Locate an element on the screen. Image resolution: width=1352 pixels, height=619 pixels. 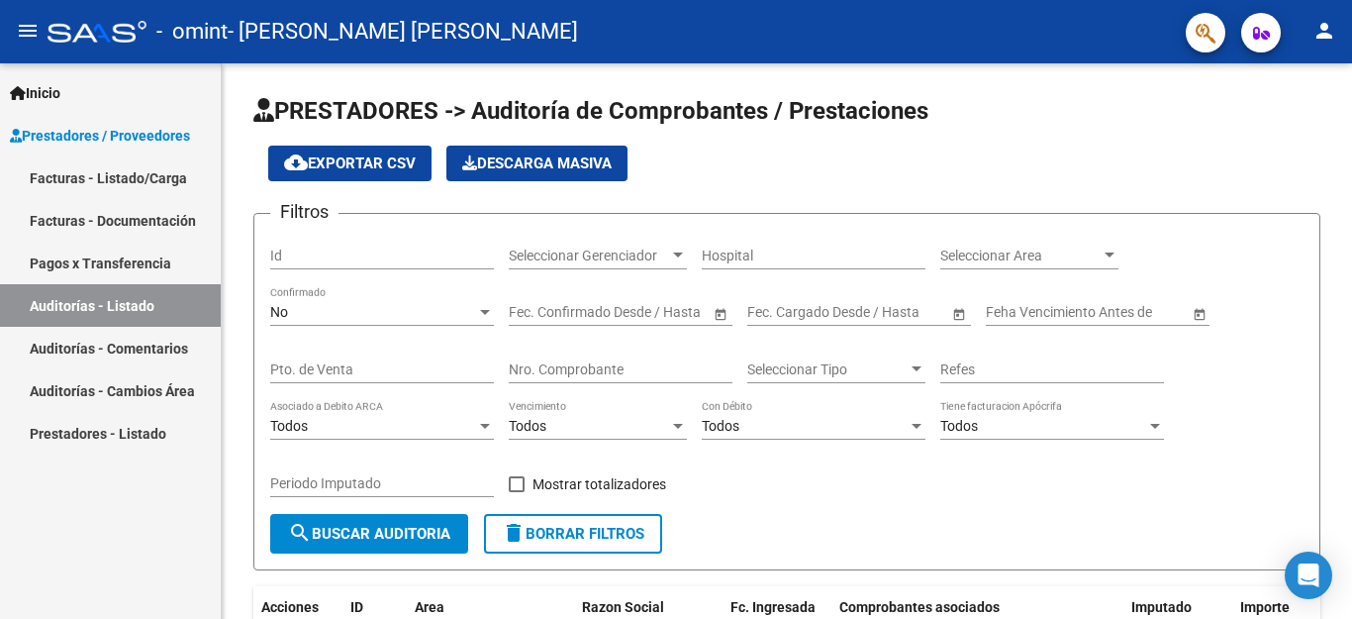
span: Area is located at coordinates (430, 607).